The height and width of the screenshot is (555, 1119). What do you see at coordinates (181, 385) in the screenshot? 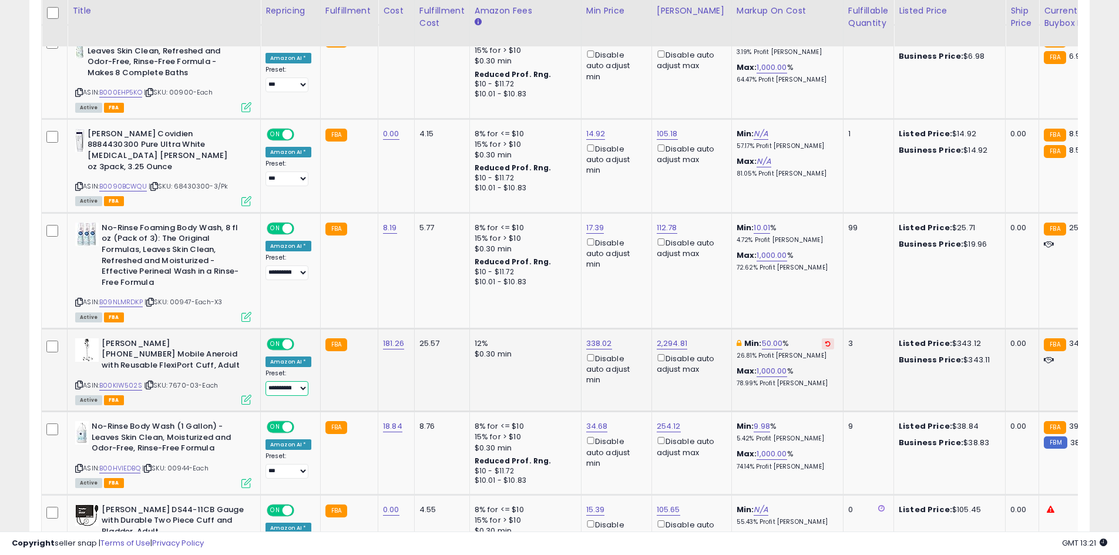
I see `span: | SKU: 7670-03-Each` at bounding box center [181, 385].